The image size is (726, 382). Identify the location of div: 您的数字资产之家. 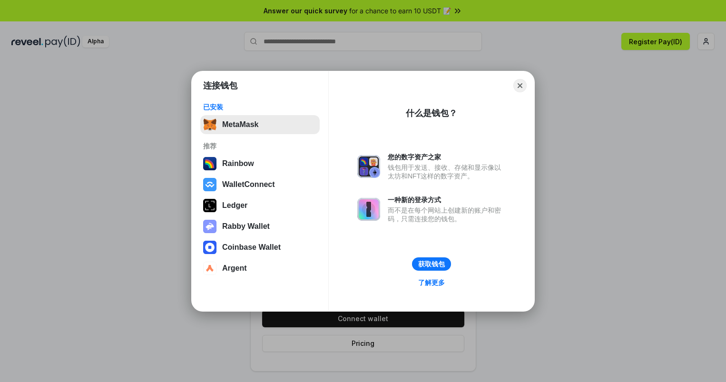
(447, 157).